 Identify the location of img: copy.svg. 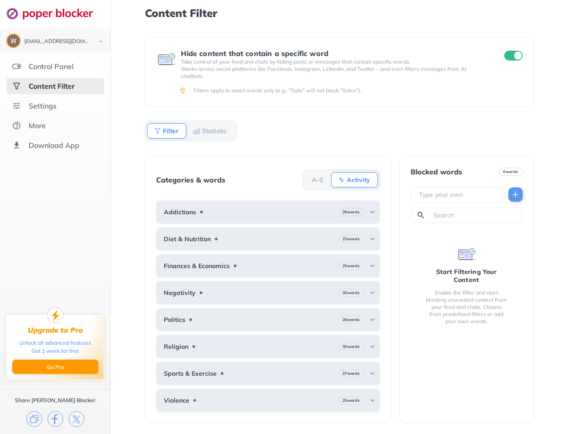
(34, 419).